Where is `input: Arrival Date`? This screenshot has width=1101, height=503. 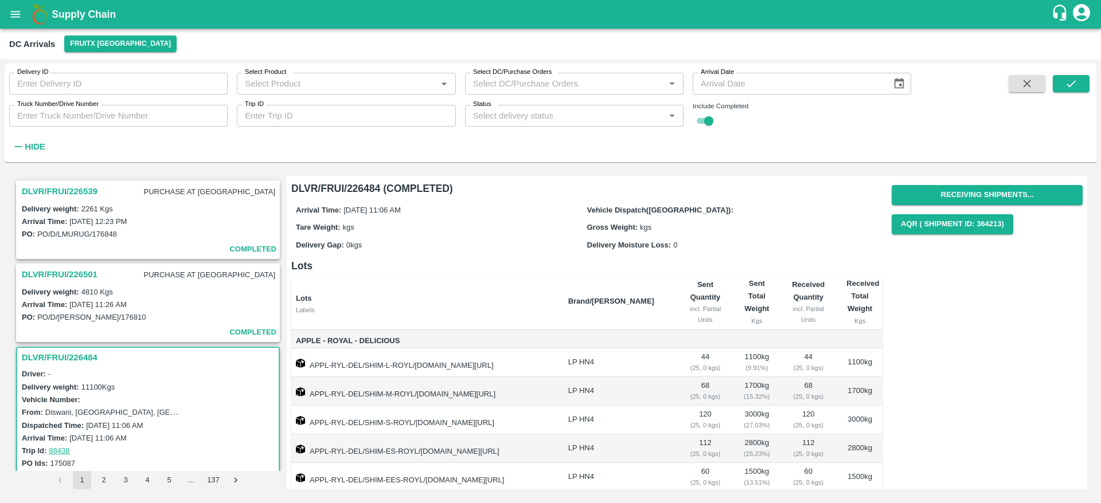
input: Arrival Date is located at coordinates (788, 84).